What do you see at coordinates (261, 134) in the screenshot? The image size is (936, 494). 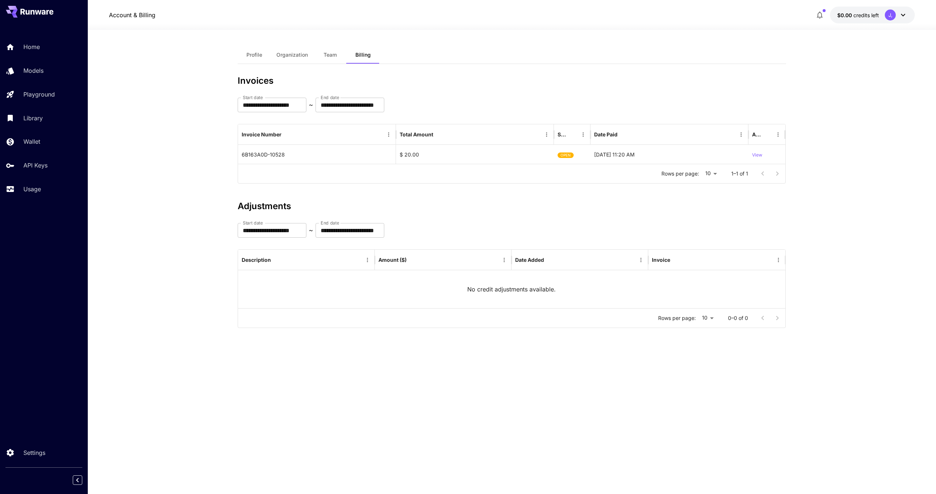 I see `div: Invoice Number` at bounding box center [261, 134].